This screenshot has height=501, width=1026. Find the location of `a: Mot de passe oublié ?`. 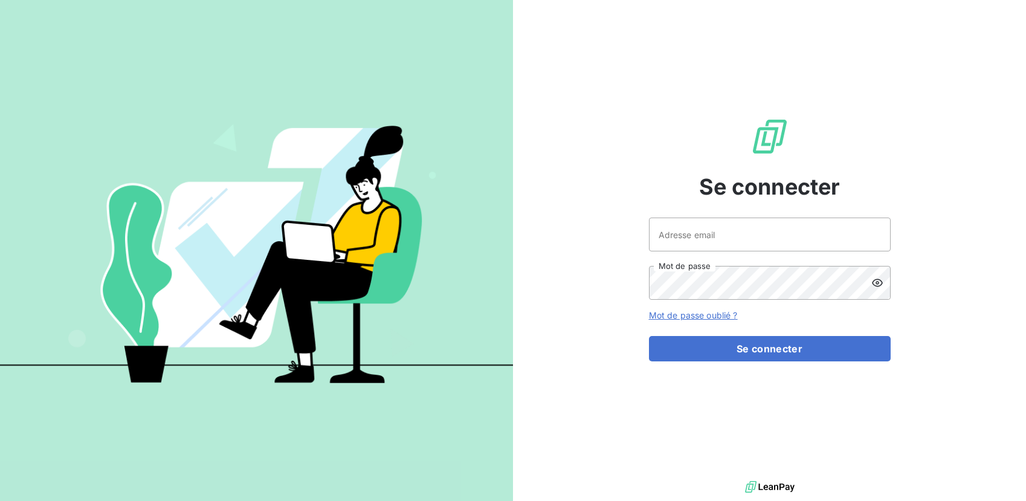

a: Mot de passe oublié ? is located at coordinates (693, 315).